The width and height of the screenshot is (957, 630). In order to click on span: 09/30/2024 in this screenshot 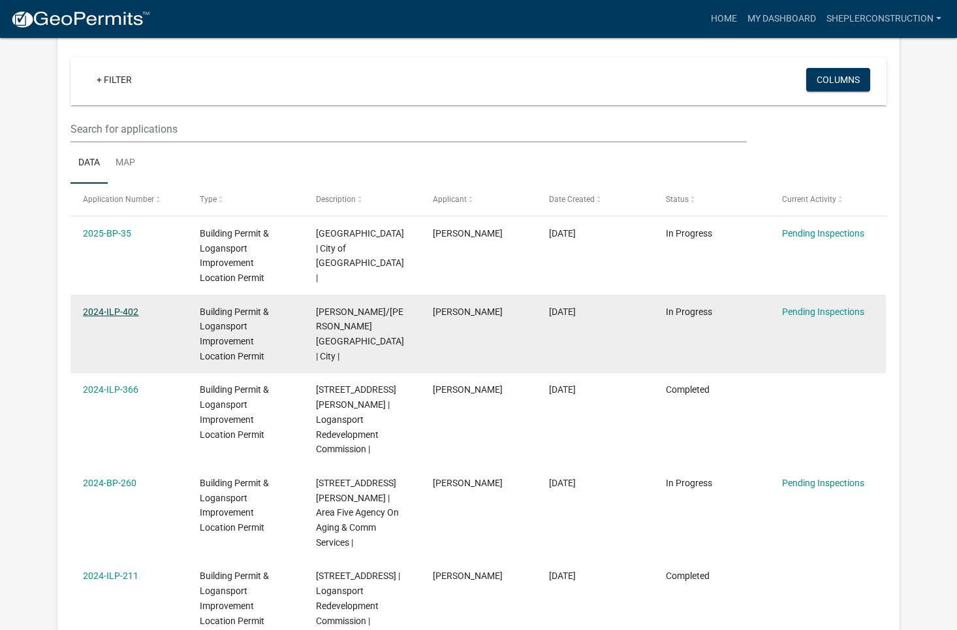, I will do `click(562, 312)`.